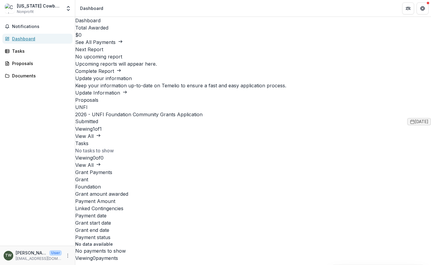 The height and width of the screenshot is (265, 431). Describe the element at coordinates (253, 244) in the screenshot. I see `p: No data available` at that location.